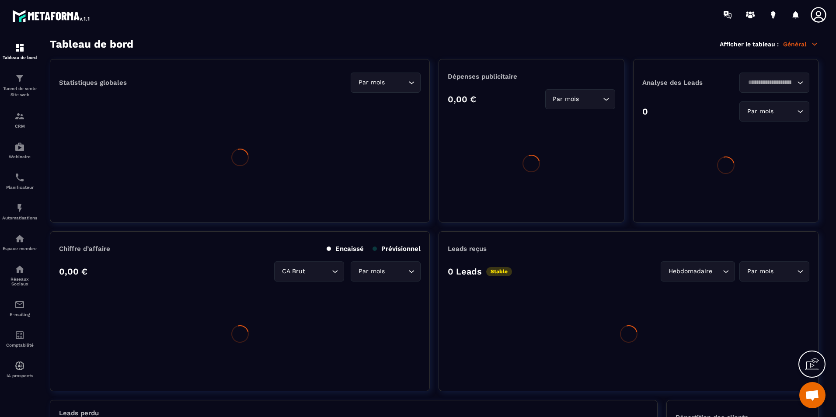  Describe the element at coordinates (293, 271) in the screenshot. I see `span: CA Brut` at that location.